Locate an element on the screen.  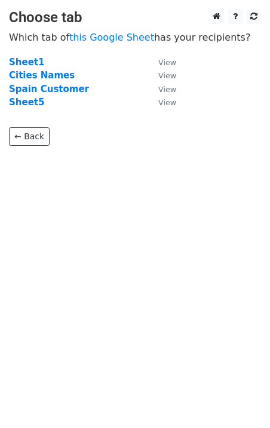
strong: Spain Customer is located at coordinates (49, 89).